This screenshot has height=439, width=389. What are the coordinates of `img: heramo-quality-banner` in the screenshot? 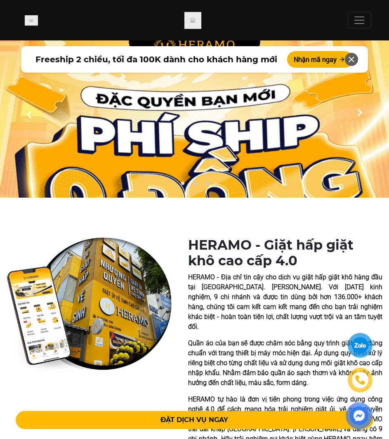 It's located at (89, 305).